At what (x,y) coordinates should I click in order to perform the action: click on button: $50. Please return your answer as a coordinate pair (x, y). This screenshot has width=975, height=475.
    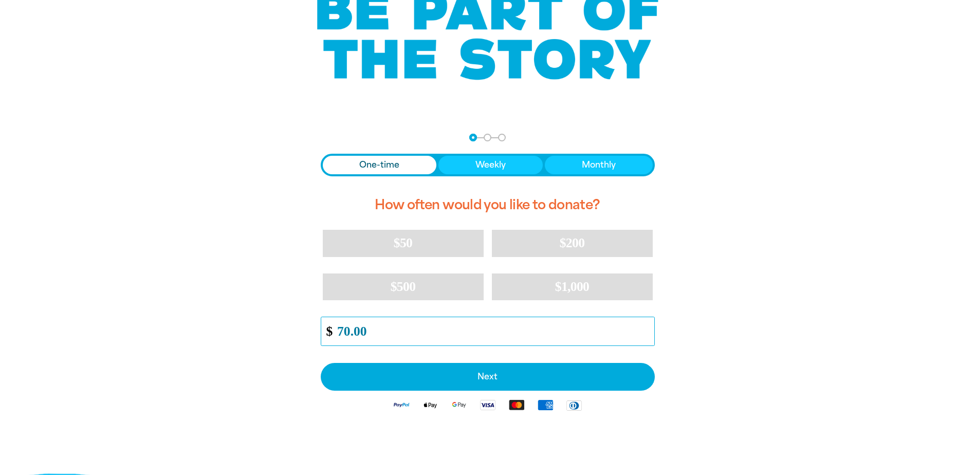
    Looking at the image, I should click on (403, 243).